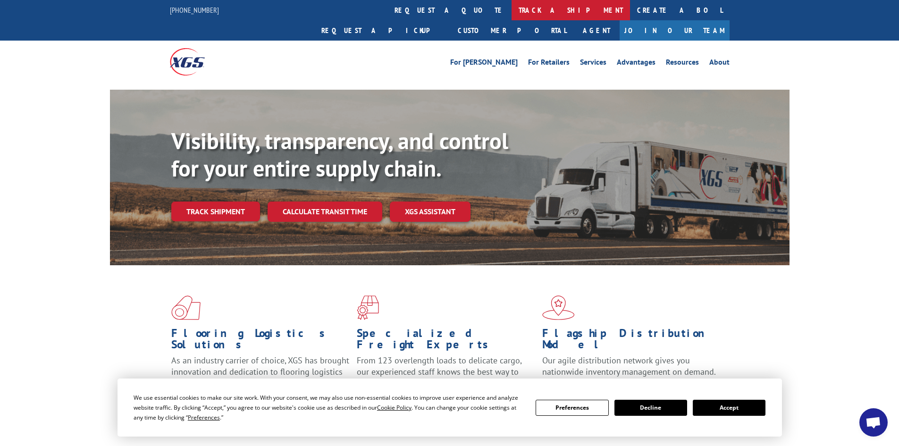 The height and width of the screenshot is (446, 899). What do you see at coordinates (572, 408) in the screenshot?
I see `button: Preferences` at bounding box center [572, 408].